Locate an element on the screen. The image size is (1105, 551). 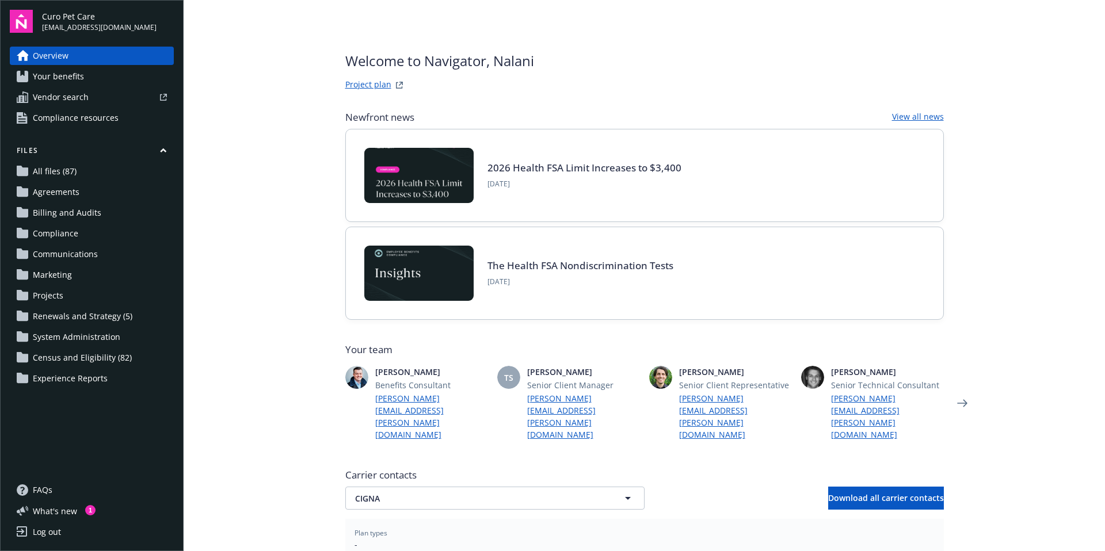
span: Compliance resources is located at coordinates (75, 118).